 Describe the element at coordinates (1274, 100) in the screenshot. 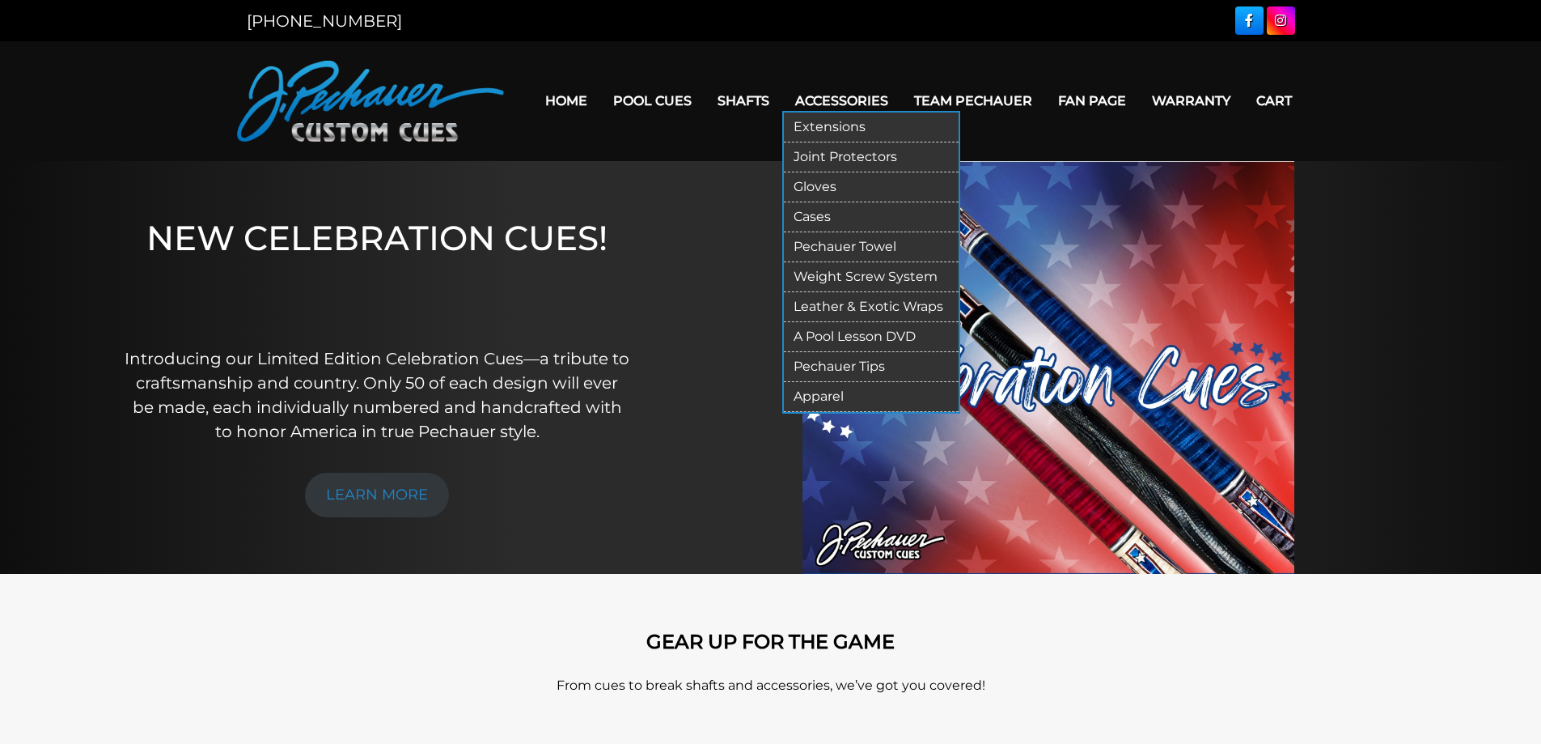

I see `a: Cart` at that location.